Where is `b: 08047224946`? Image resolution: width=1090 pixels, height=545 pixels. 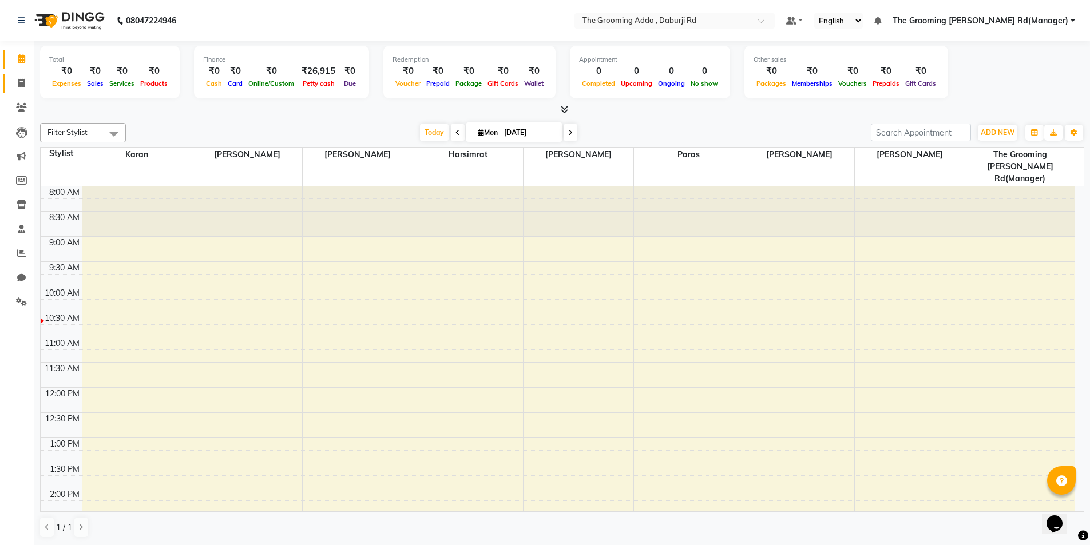 b: 08047224946 is located at coordinates (151, 21).